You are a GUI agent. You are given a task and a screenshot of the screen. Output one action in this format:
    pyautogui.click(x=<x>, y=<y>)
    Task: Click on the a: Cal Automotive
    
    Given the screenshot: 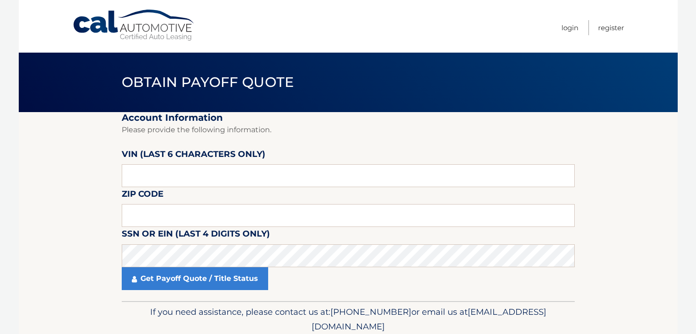 What is the action you would take?
    pyautogui.click(x=134, y=25)
    